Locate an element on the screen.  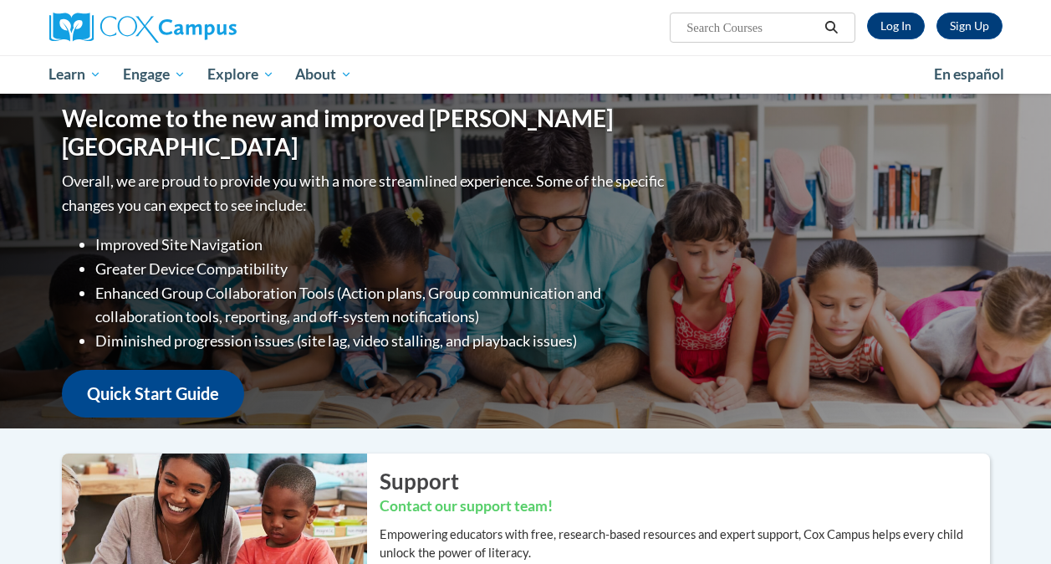
p: Overall, we are proud to provide you with a more streamlined experience. Some of the specific cha... is located at coordinates (365, 193).